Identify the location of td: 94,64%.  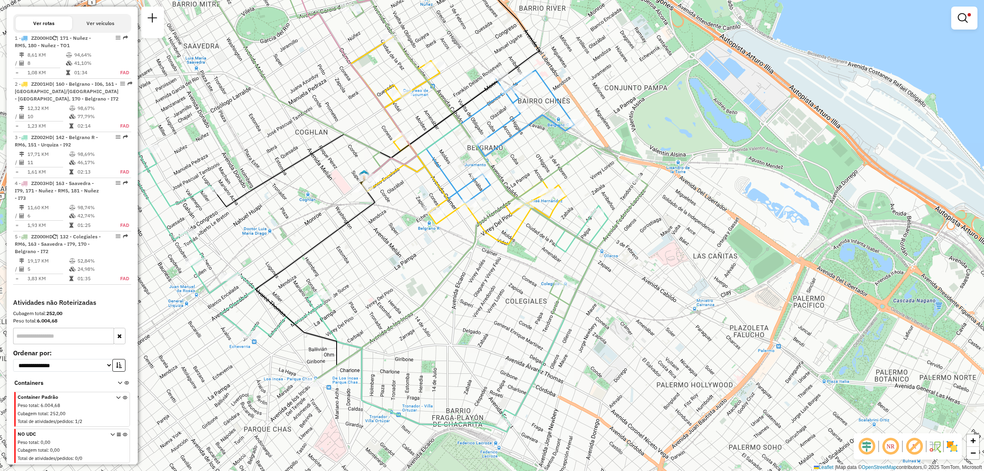
(92, 55).